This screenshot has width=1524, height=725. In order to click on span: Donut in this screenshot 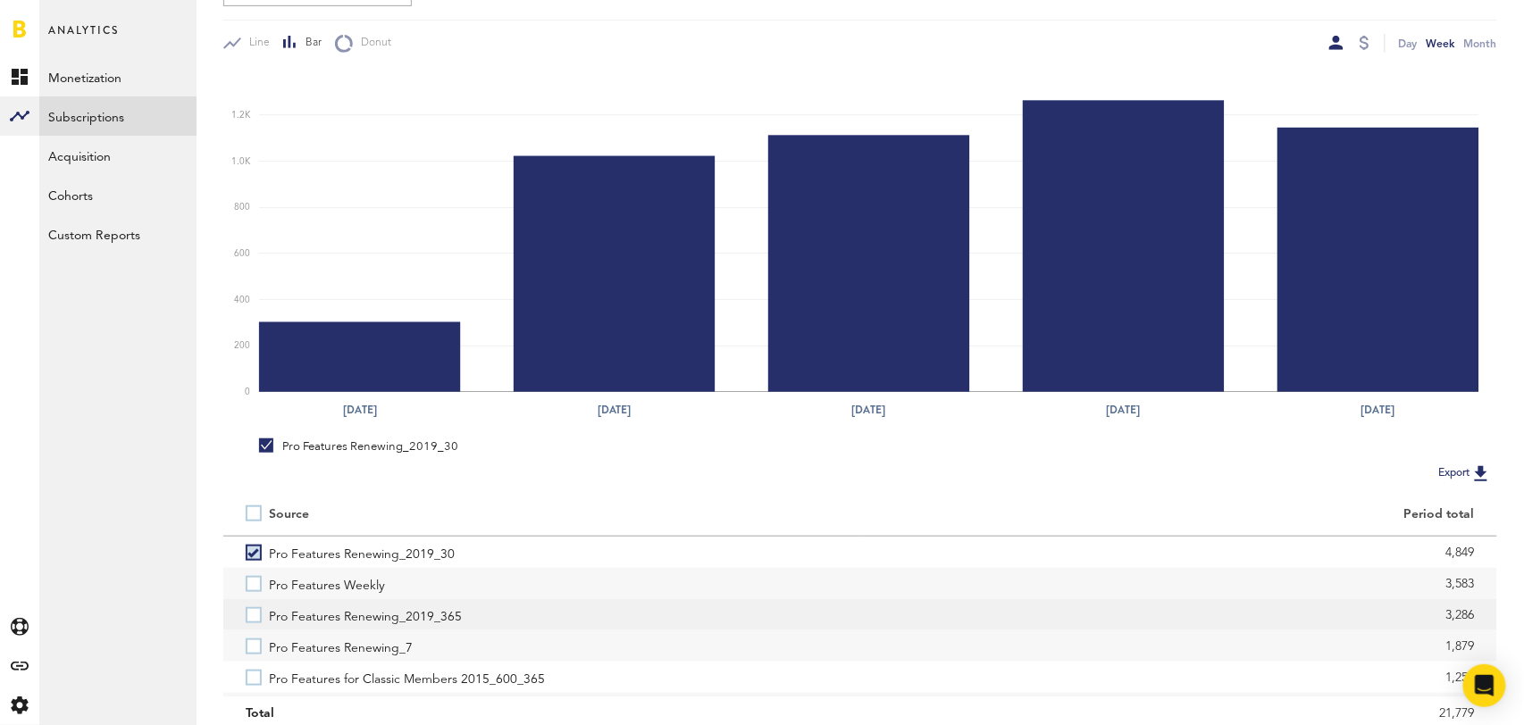, I will do `click(372, 43)`.